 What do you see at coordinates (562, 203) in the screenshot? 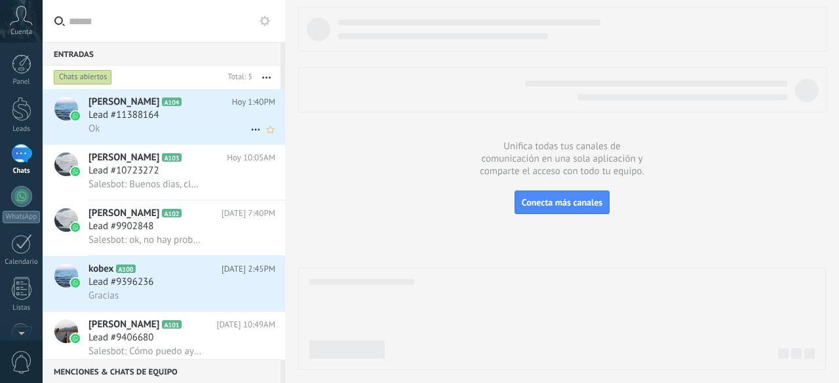
I see `span: Conecta más canales` at bounding box center [562, 203].